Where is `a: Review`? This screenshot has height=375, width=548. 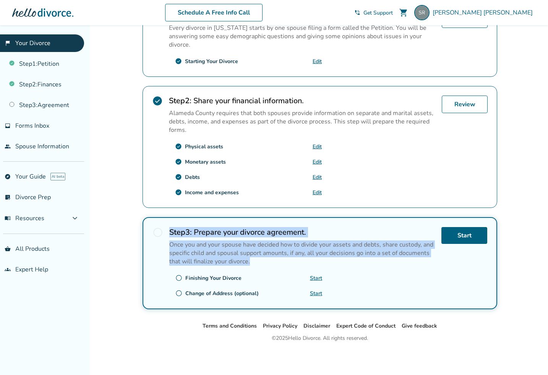 a: Review is located at coordinates (464, 104).